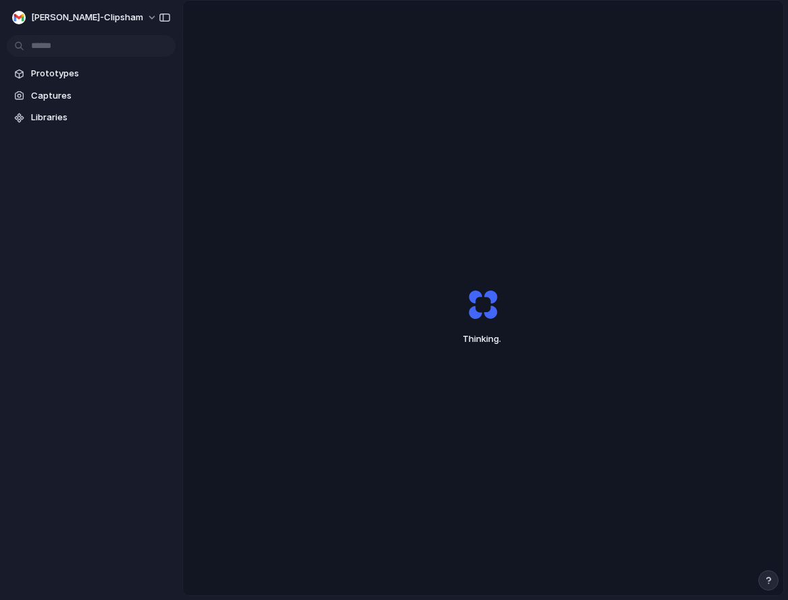 Image resolution: width=788 pixels, height=600 pixels. I want to click on span: Thinking, so click(484, 339).